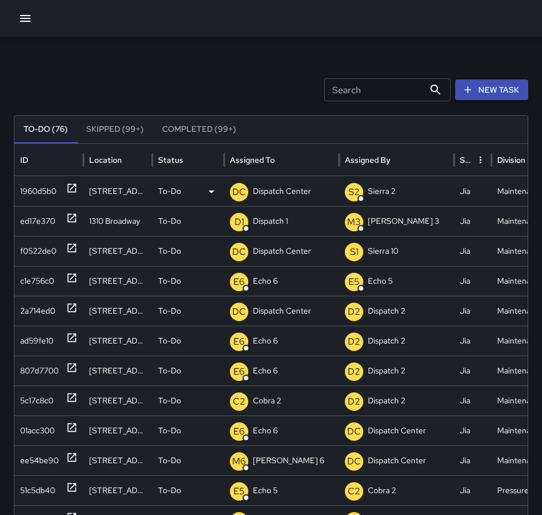 The height and width of the screenshot is (515, 542). What do you see at coordinates (270, 221) in the screenshot?
I see `p: Dispatch 1` at bounding box center [270, 221].